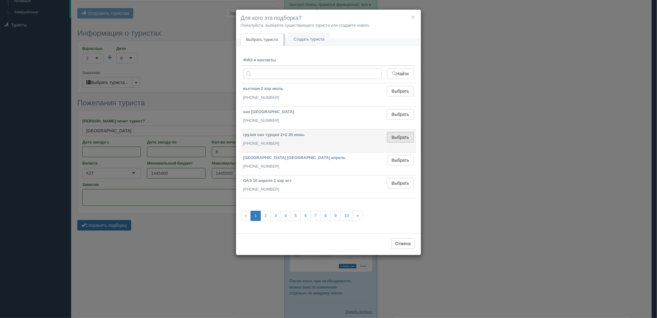  What do you see at coordinates (263, 88) in the screenshot?
I see `b: вьетнам 2 взр июль` at bounding box center [263, 88].